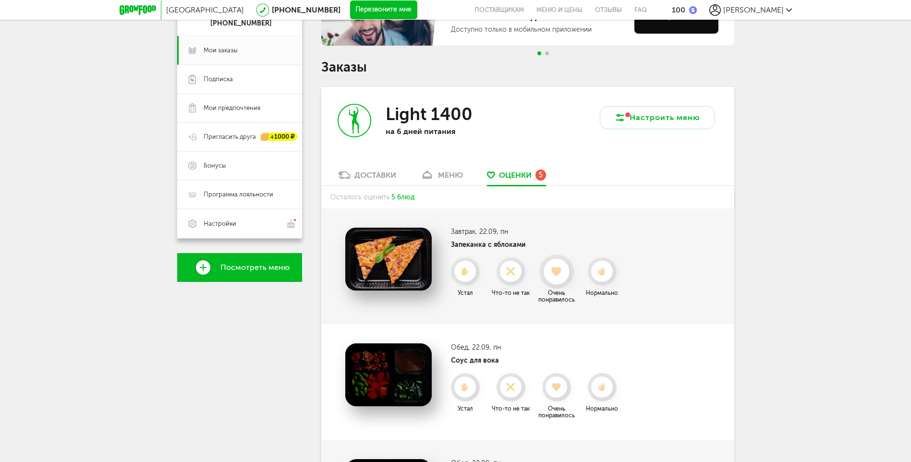  I want to click on h3: Light 1400, so click(429, 114).